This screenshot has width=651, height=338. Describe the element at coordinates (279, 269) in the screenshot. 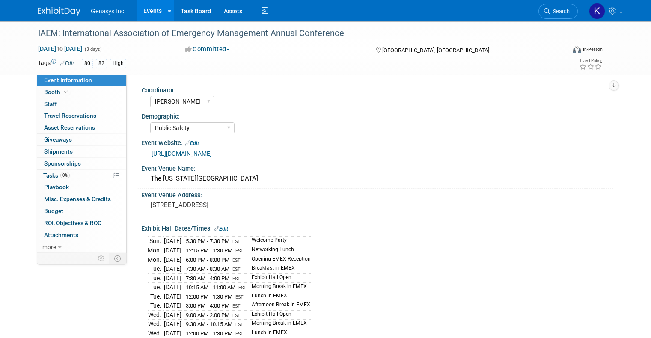

I see `td: Breakfast in EMEX` at that location.